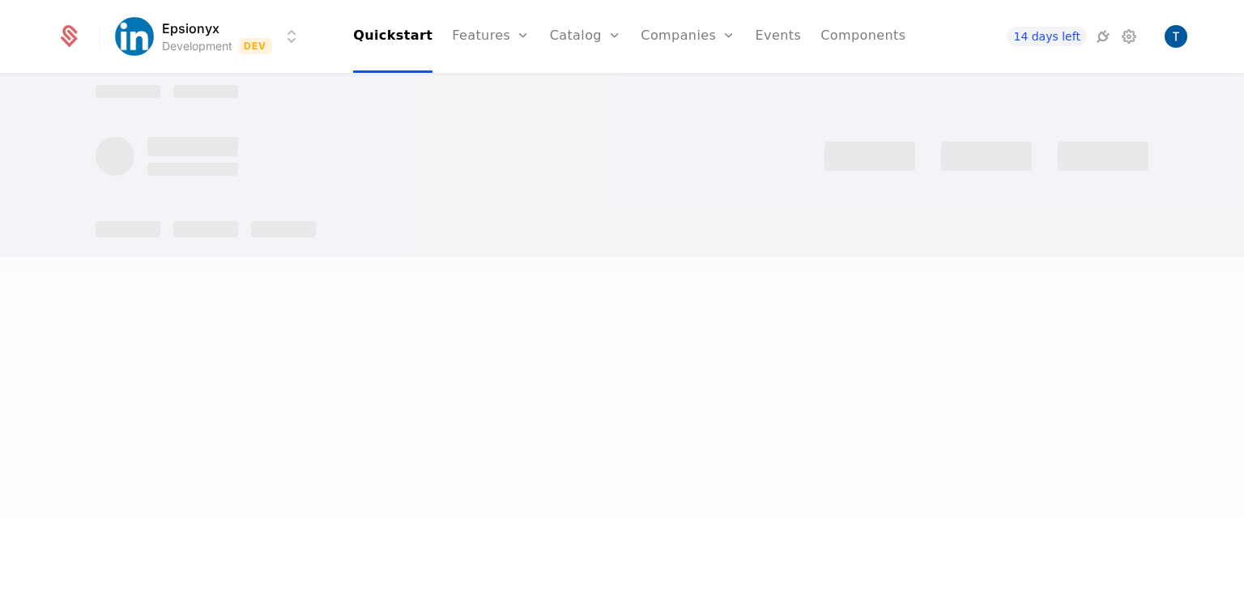 Image resolution: width=1244 pixels, height=591 pixels. I want to click on img: Epsionyx, so click(134, 36).